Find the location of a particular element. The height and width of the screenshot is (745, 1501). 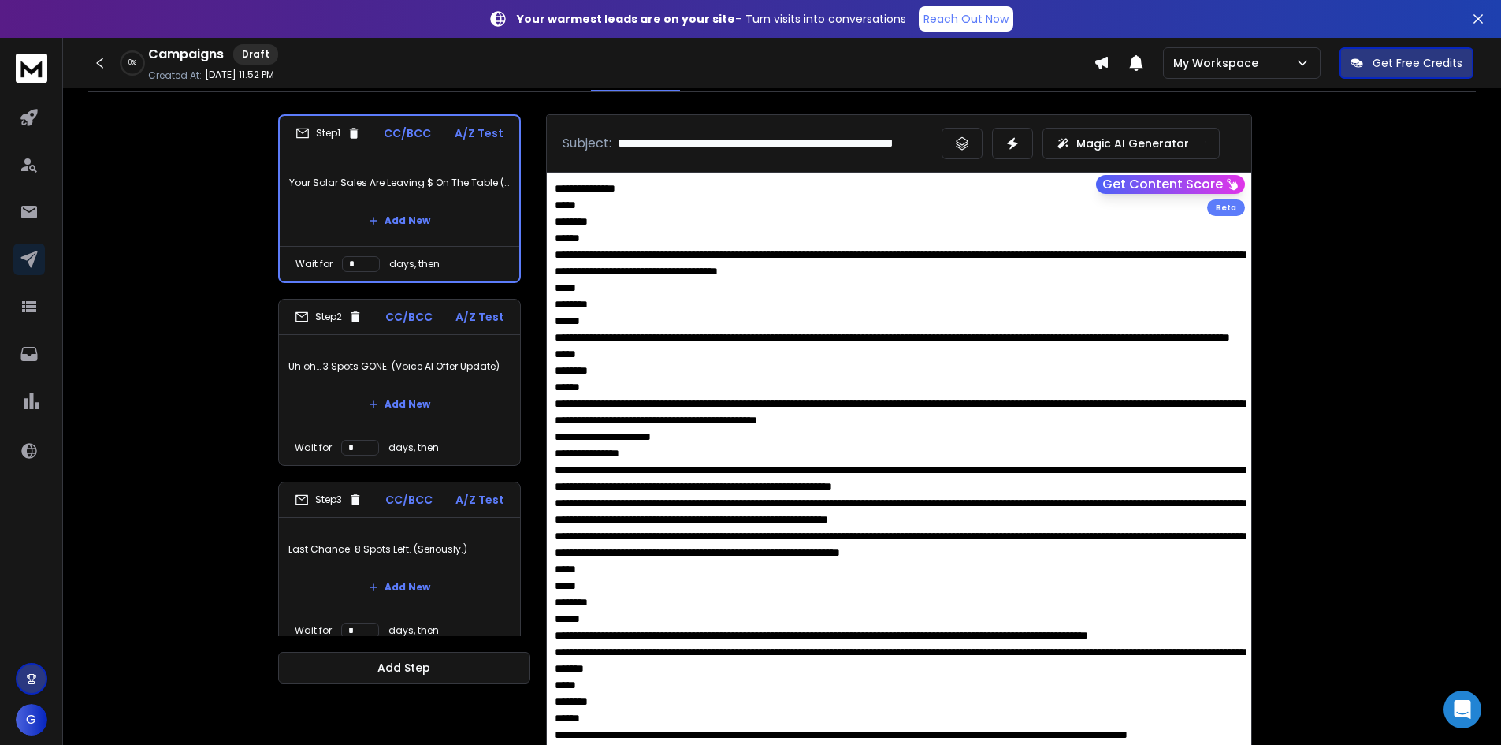

p: Reach Out Now is located at coordinates (966, 19).